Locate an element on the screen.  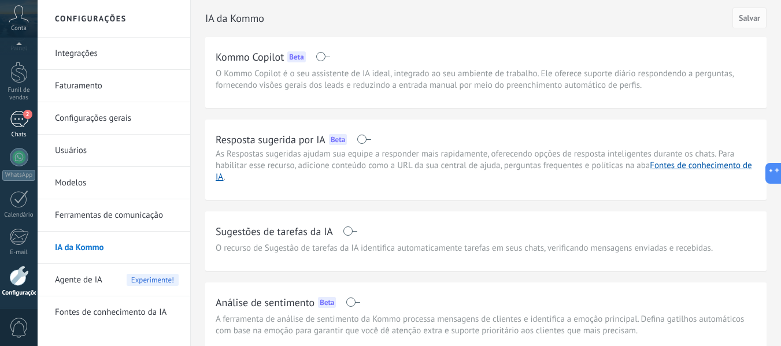
a: Modelos is located at coordinates (117, 183).